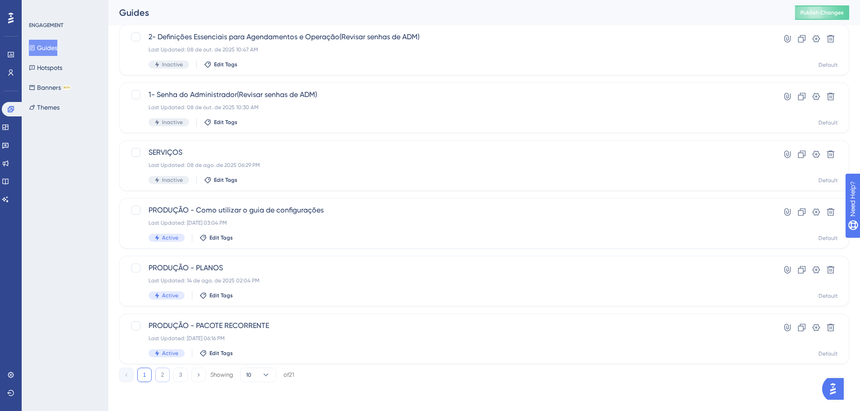 Image resolution: width=860 pixels, height=411 pixels. Describe the element at coordinates (181, 375) in the screenshot. I see `button: 3` at that location.